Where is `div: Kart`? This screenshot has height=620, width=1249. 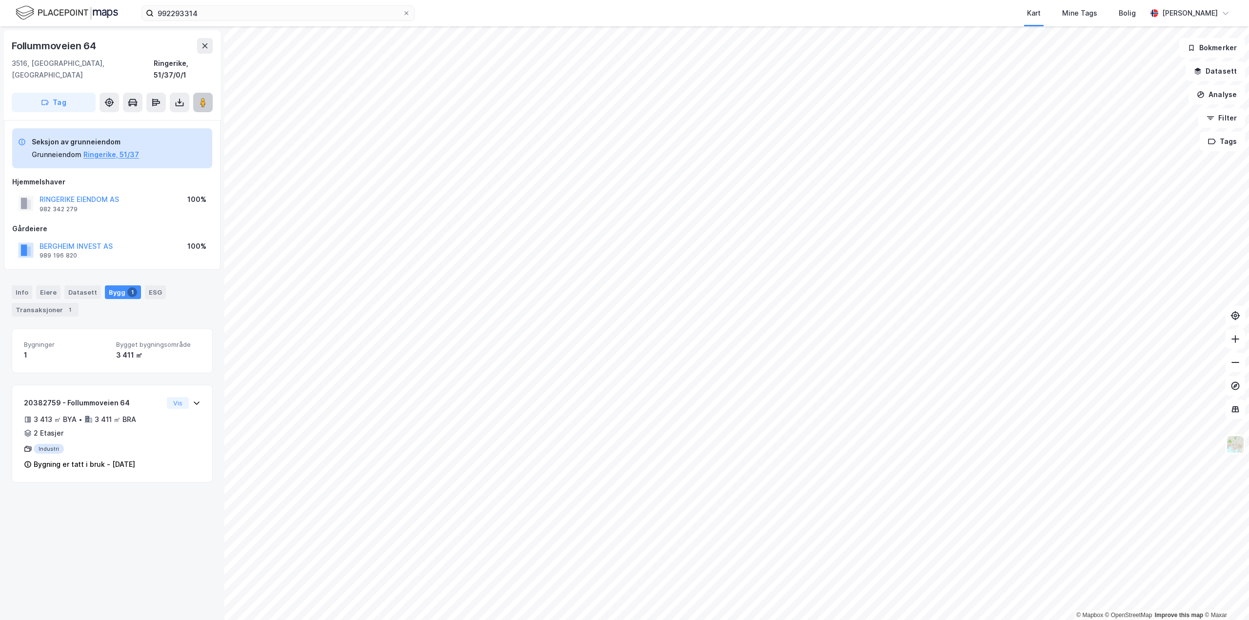 div: Kart is located at coordinates (1034, 13).